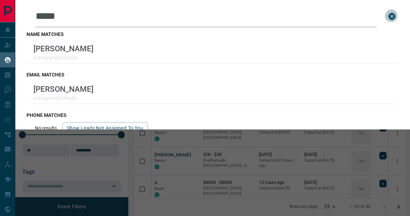  What do you see at coordinates (105, 128) in the screenshot?
I see `button: show leads not assigned to you` at bounding box center [105, 128].